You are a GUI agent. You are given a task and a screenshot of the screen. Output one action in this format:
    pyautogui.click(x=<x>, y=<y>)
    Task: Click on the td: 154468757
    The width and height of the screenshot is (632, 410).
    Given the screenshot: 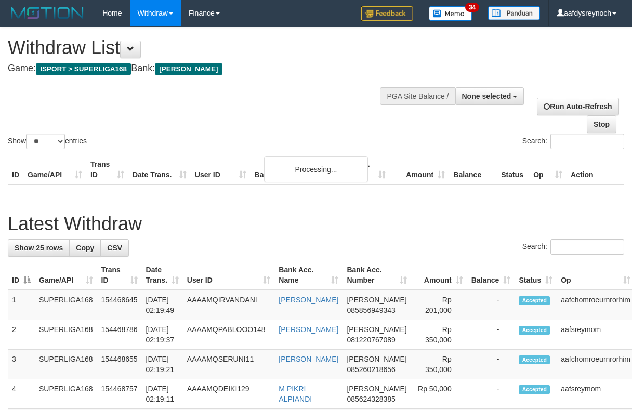 What is the action you would take?
    pyautogui.click(x=120, y=394)
    